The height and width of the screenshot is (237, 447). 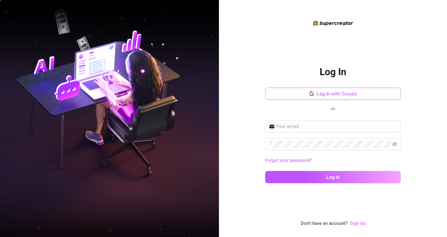 I want to click on span: Log in, so click(x=333, y=177).